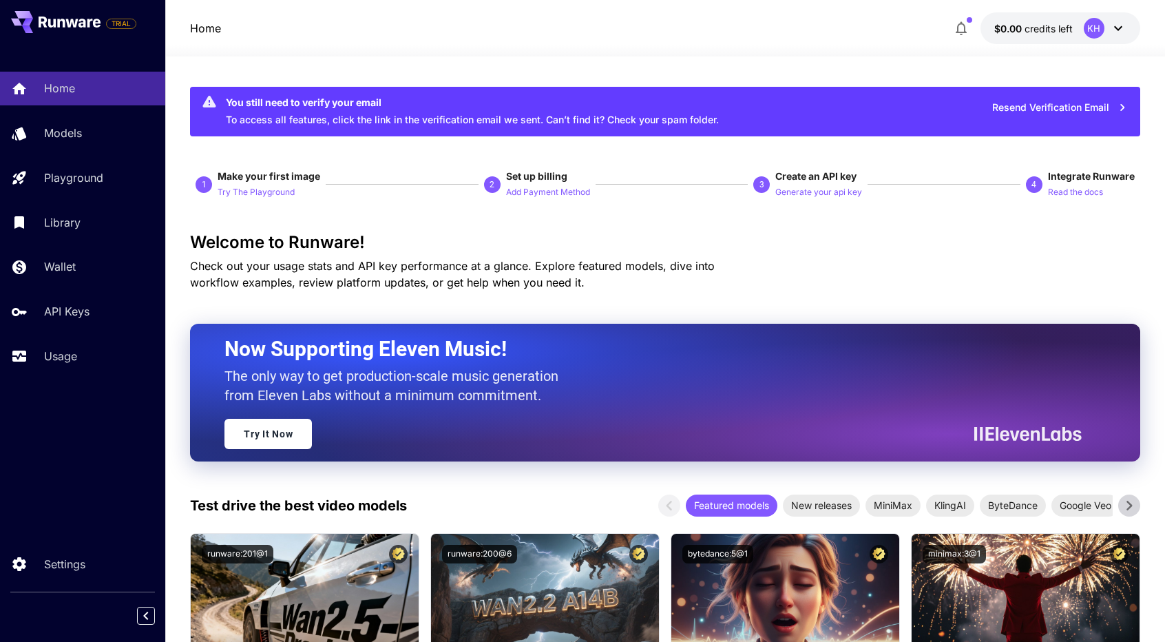  I want to click on span: ByteDance, so click(1013, 505).